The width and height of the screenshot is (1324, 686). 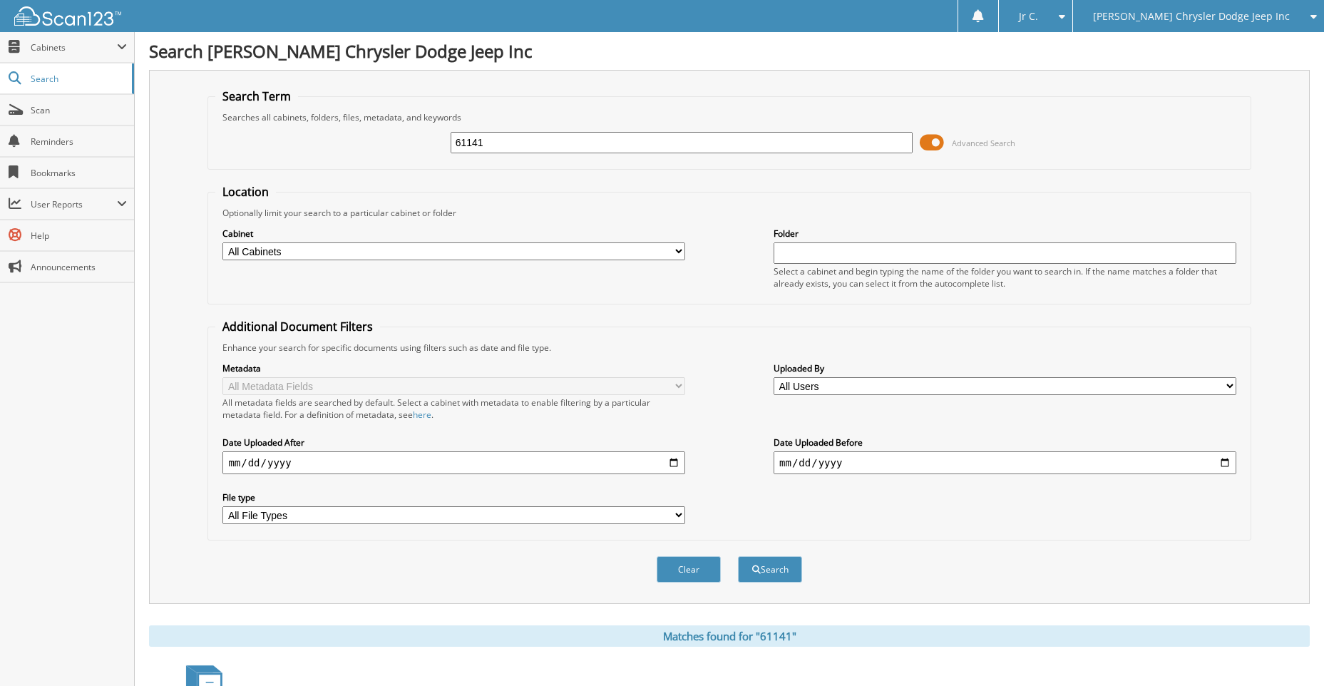 I want to click on label: Metadata, so click(x=453, y=368).